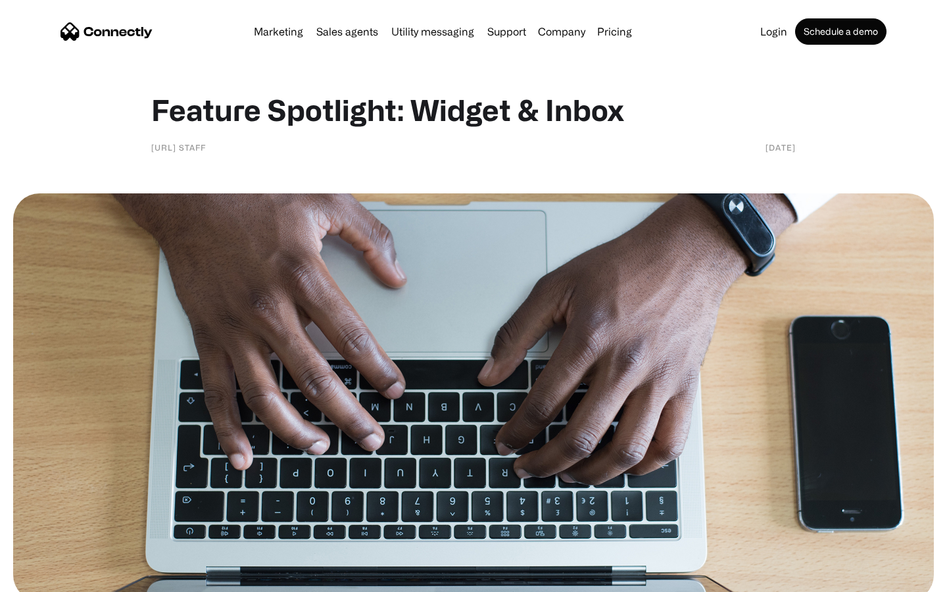 This screenshot has width=947, height=592. What do you see at coordinates (433, 32) in the screenshot?
I see `a: Utility messaging` at bounding box center [433, 32].